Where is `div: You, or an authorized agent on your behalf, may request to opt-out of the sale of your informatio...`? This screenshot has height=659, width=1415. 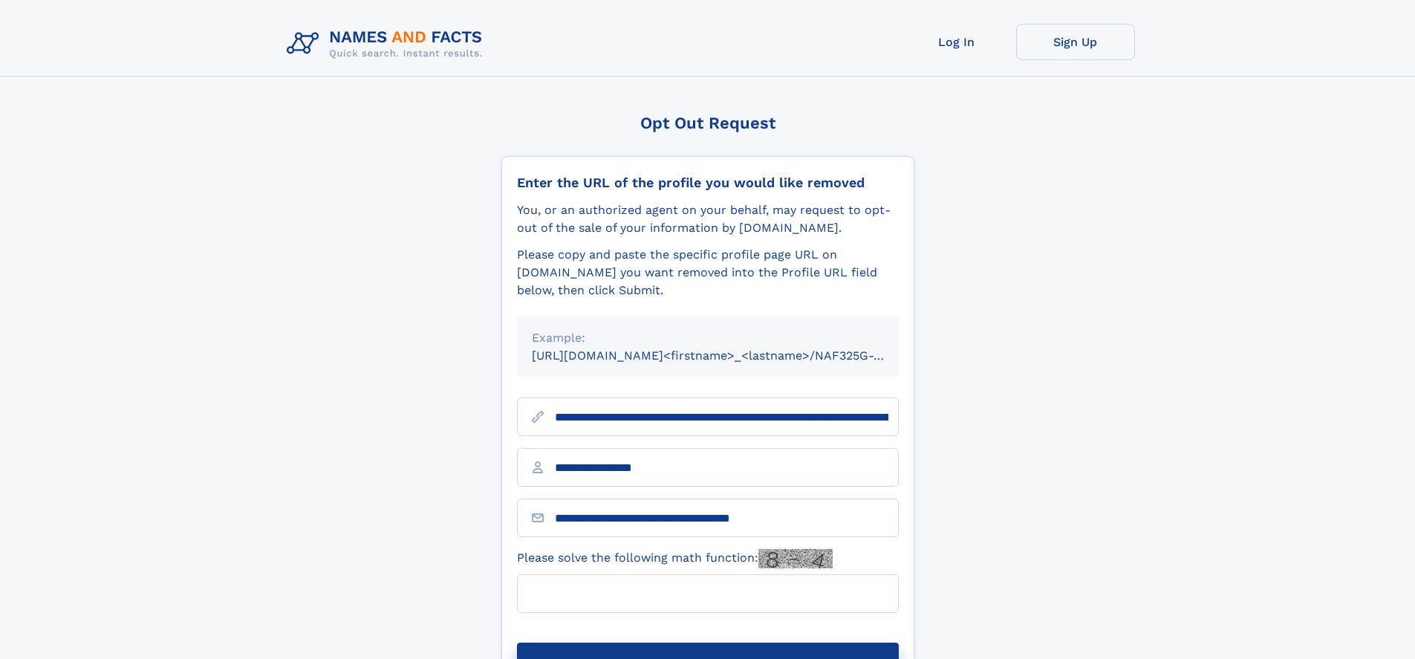 div: You, or an authorized agent on your behalf, may request to opt-out of the sale of your informatio... is located at coordinates (708, 219).